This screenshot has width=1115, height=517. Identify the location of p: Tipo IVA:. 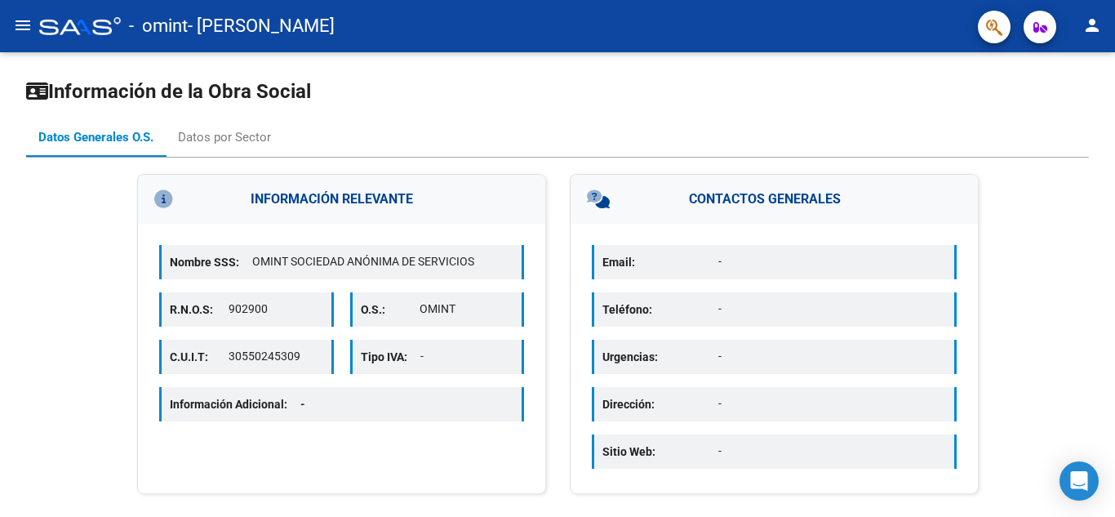
(390, 357).